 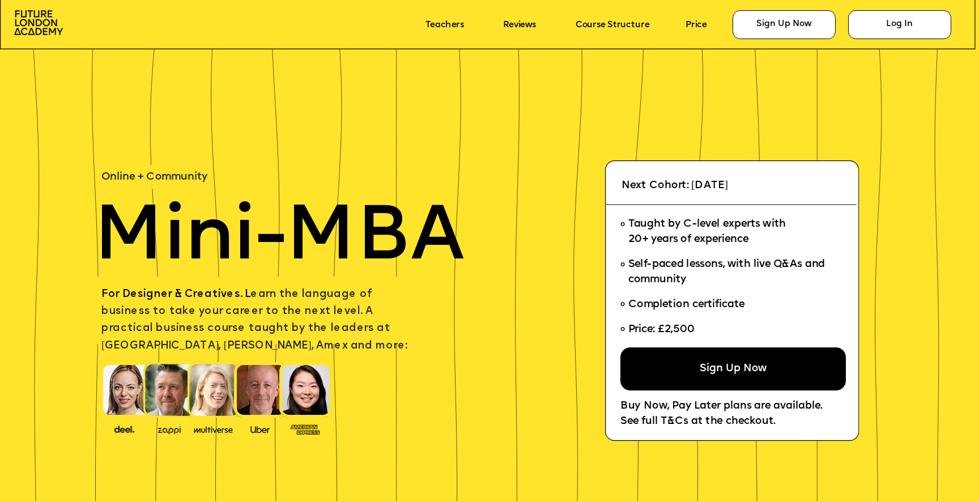 I want to click on a: Reviews, so click(x=519, y=24).